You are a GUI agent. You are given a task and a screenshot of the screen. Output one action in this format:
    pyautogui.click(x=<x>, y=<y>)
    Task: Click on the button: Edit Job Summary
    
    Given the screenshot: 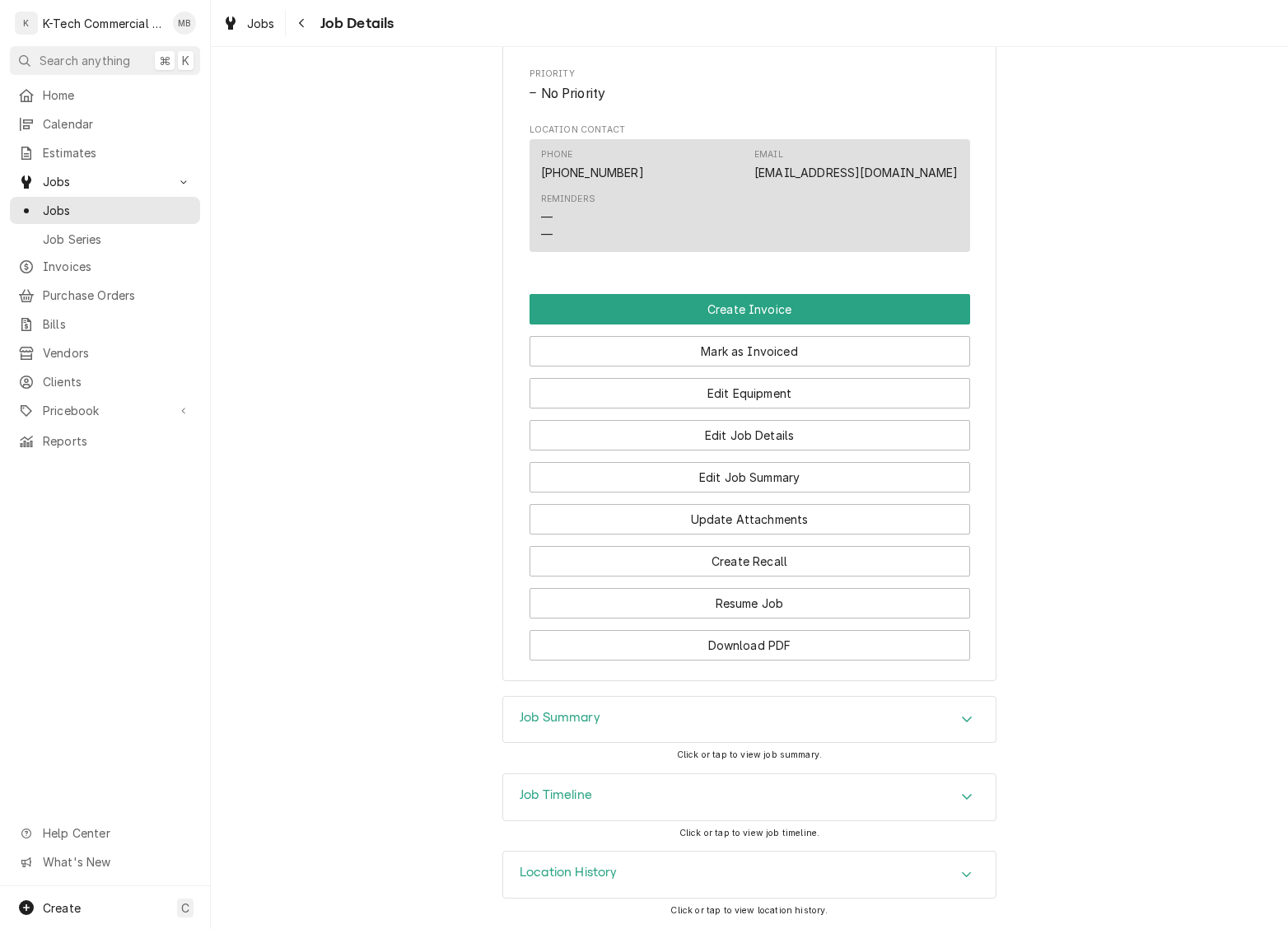 What is the action you would take?
    pyautogui.click(x=749, y=477)
    